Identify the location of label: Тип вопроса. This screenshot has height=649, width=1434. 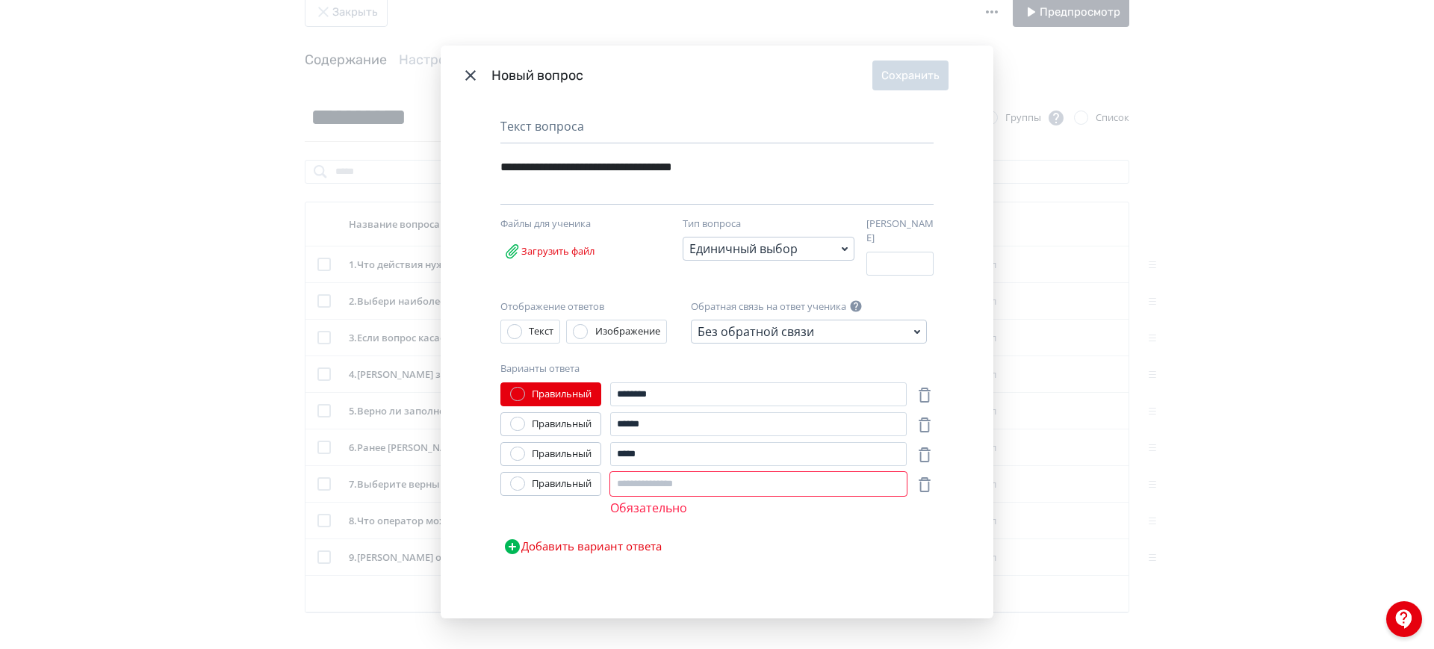
(712, 224).